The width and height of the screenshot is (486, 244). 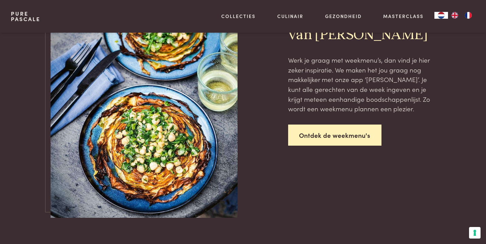 I want to click on a: EN, so click(x=455, y=15).